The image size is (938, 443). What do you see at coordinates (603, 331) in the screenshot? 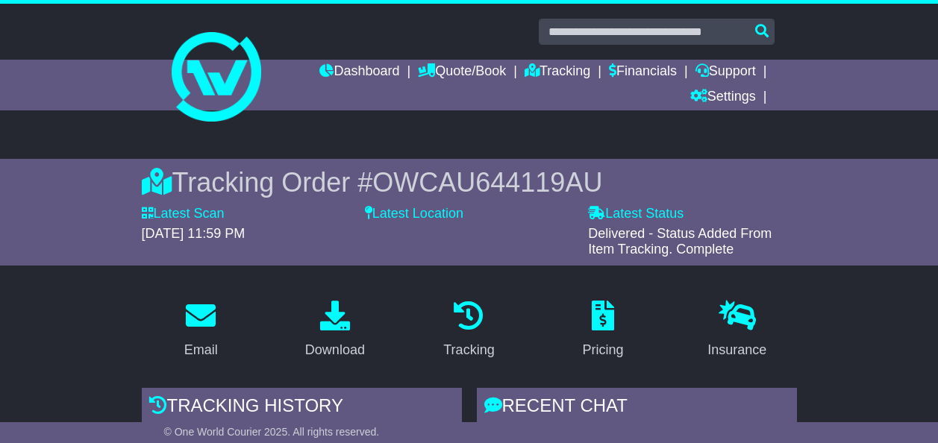
I see `a: Pricing` at bounding box center [603, 331].